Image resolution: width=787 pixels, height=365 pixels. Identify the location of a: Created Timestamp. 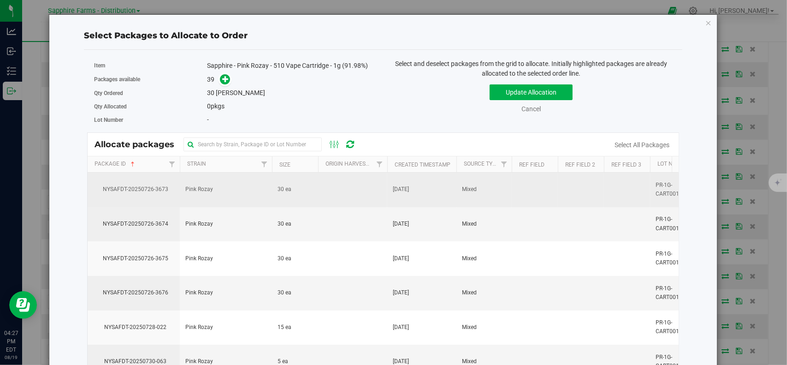
(422, 165).